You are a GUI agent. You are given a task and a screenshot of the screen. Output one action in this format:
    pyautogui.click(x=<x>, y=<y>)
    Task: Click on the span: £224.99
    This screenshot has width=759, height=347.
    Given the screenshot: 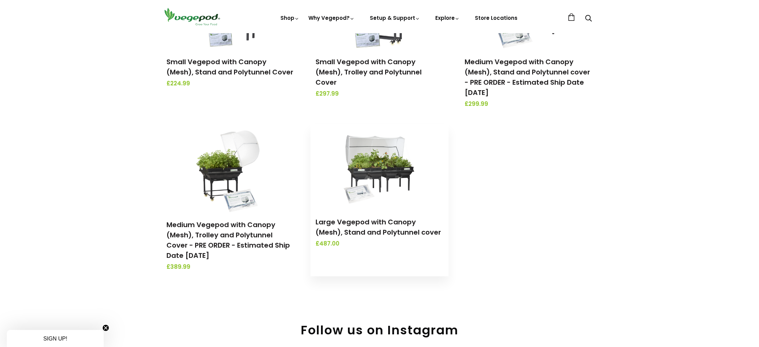 What is the action you would take?
    pyautogui.click(x=230, y=84)
    